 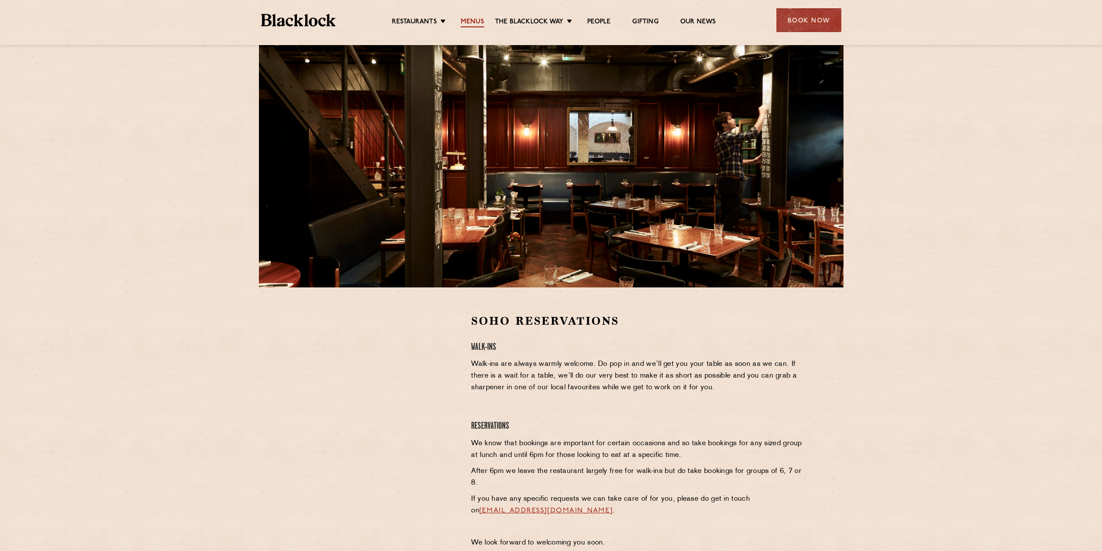 I want to click on a: The Blacklock Way, so click(x=529, y=23).